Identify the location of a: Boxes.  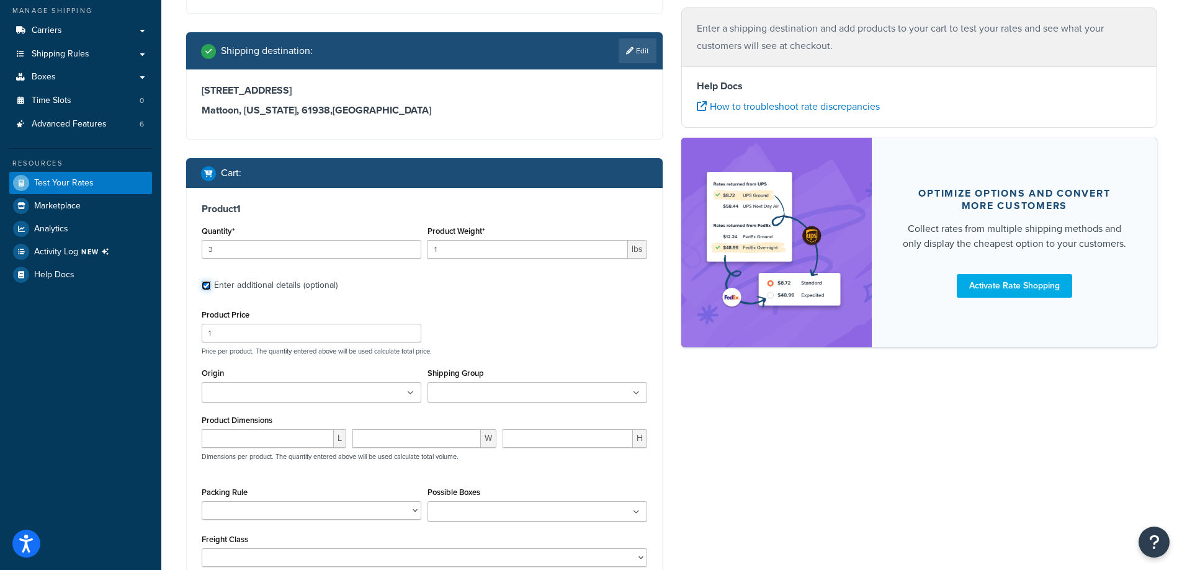
(81, 77).